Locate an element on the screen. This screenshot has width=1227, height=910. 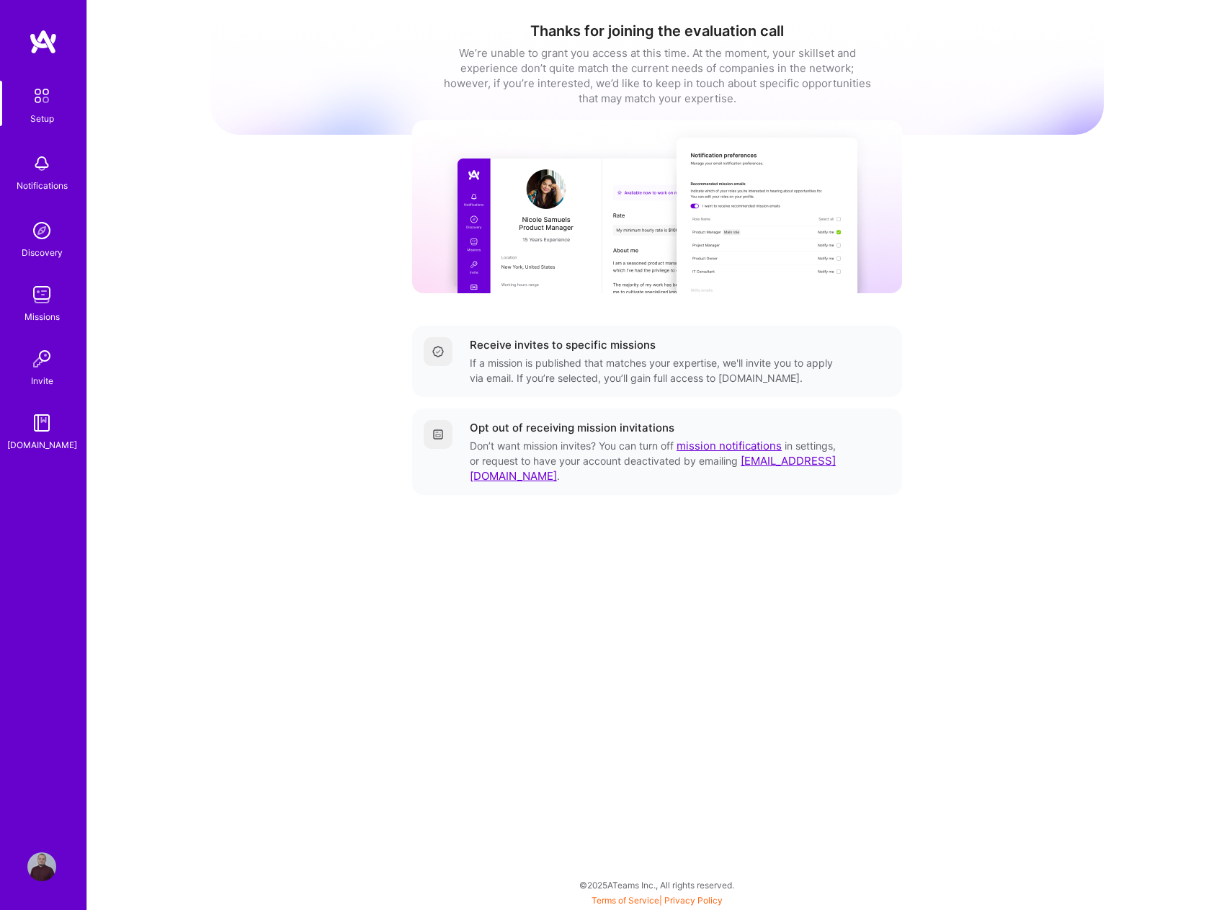
img: Getting started is located at coordinates (438, 435).